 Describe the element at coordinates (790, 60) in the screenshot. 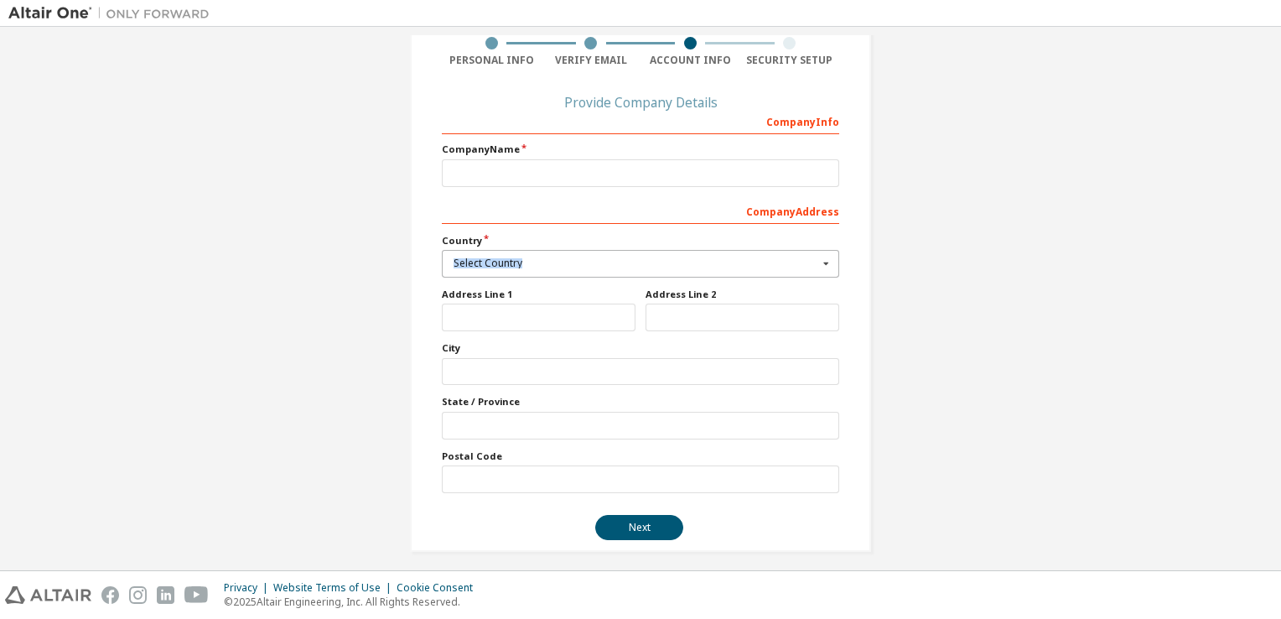

I see `div: Security Setup` at that location.